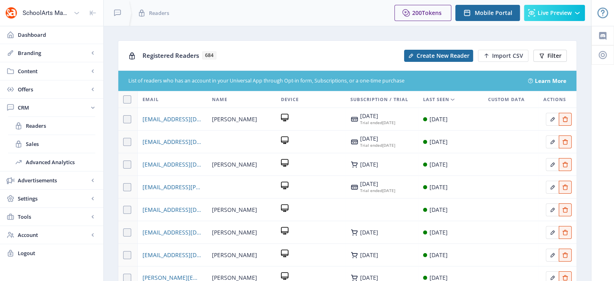  What do you see at coordinates (52, 126) in the screenshot?
I see `a: Readers` at bounding box center [52, 126].